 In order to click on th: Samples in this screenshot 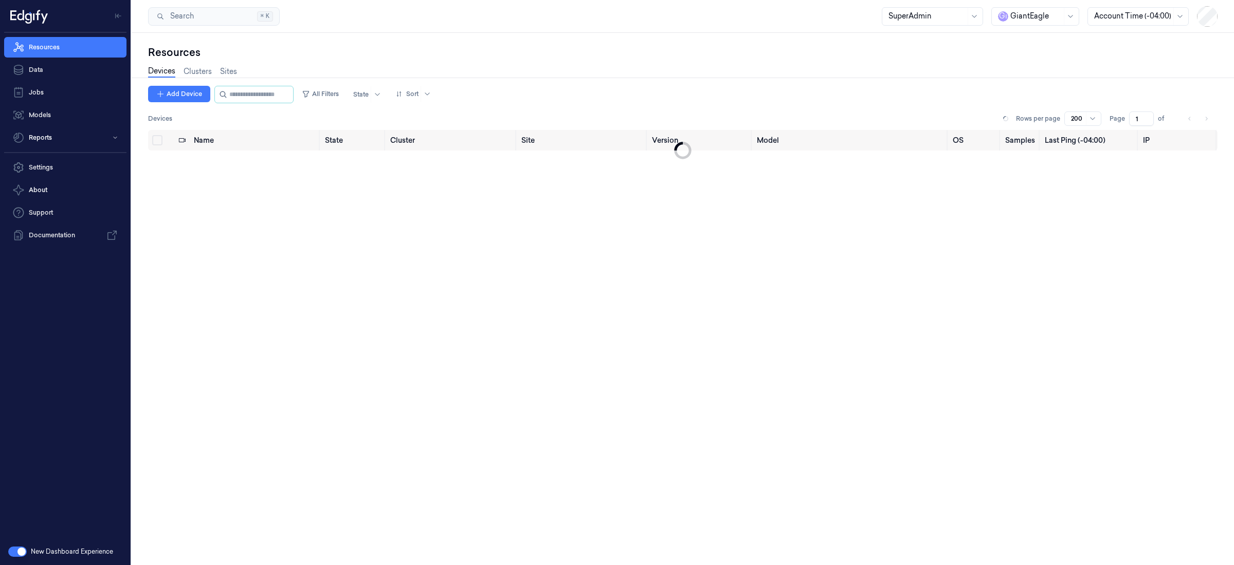, I will do `click(1020, 140)`.